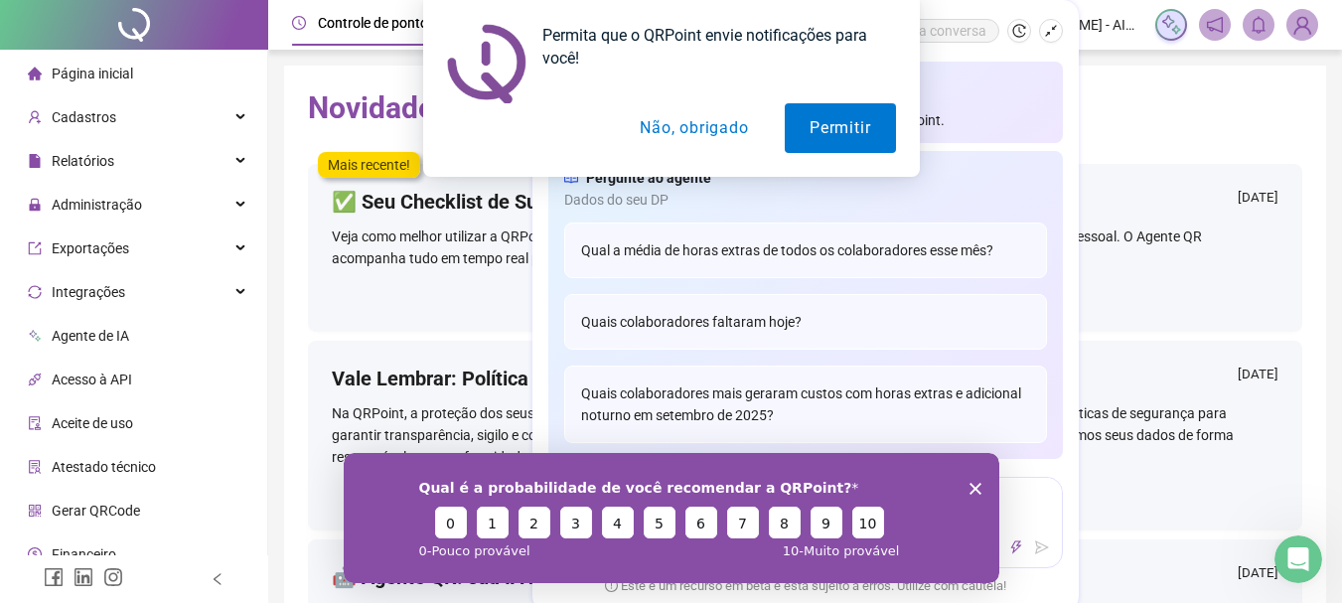  Describe the element at coordinates (805, 404) in the screenshot. I see `div: Quais colaboradores mais geraram custos com horas extras e adicional noturno em setembro de 2025?` at that location.